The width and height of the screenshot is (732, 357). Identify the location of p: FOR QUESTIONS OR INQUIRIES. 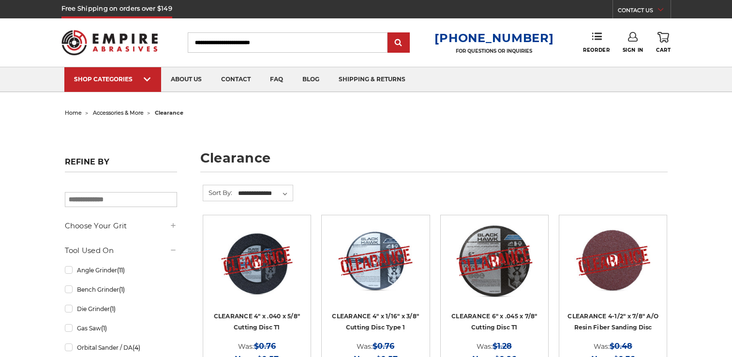
(494, 51).